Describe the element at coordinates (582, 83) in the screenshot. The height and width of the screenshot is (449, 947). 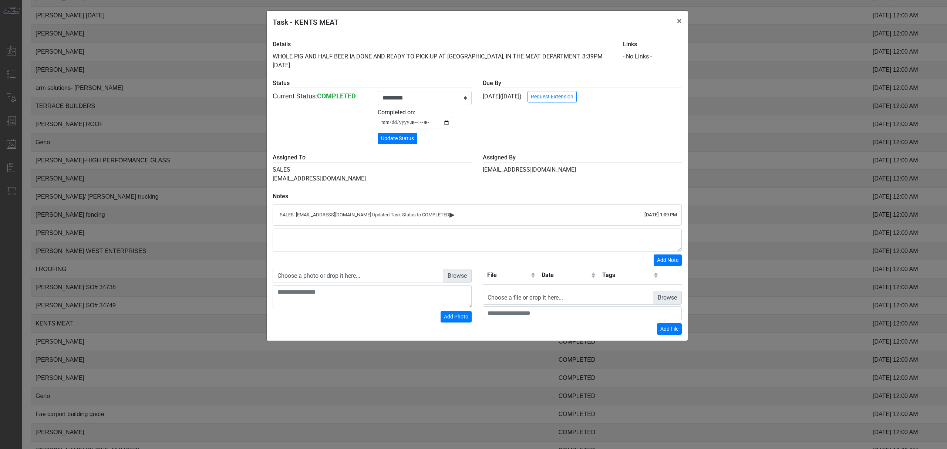
I see `label: Due By` at that location.